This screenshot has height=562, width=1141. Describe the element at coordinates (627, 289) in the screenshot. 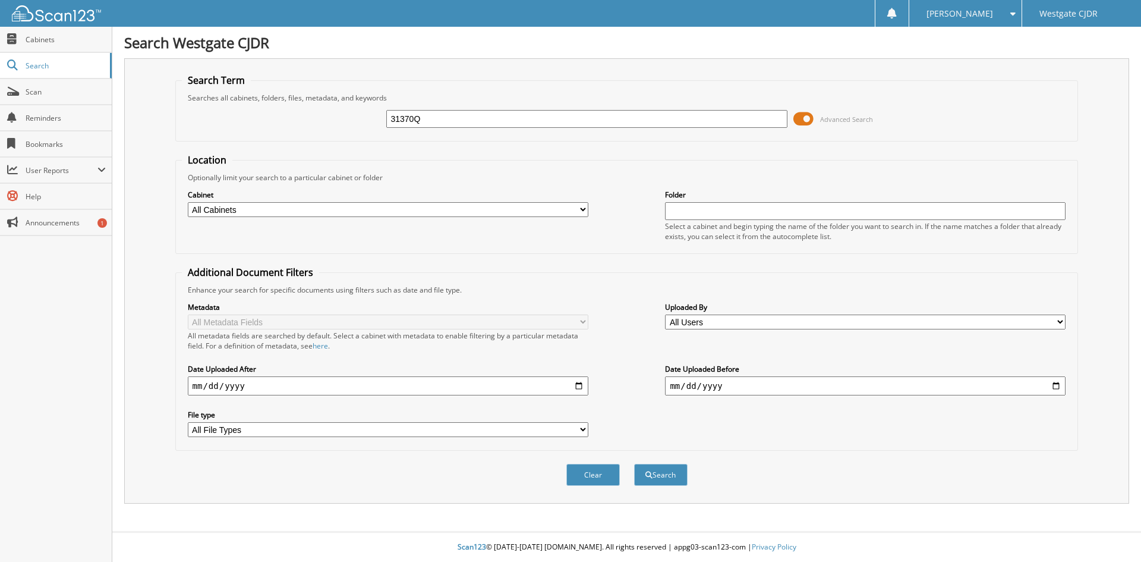

I see `div: Enhance your search for specific documents using filters such as date and file type.` at that location.